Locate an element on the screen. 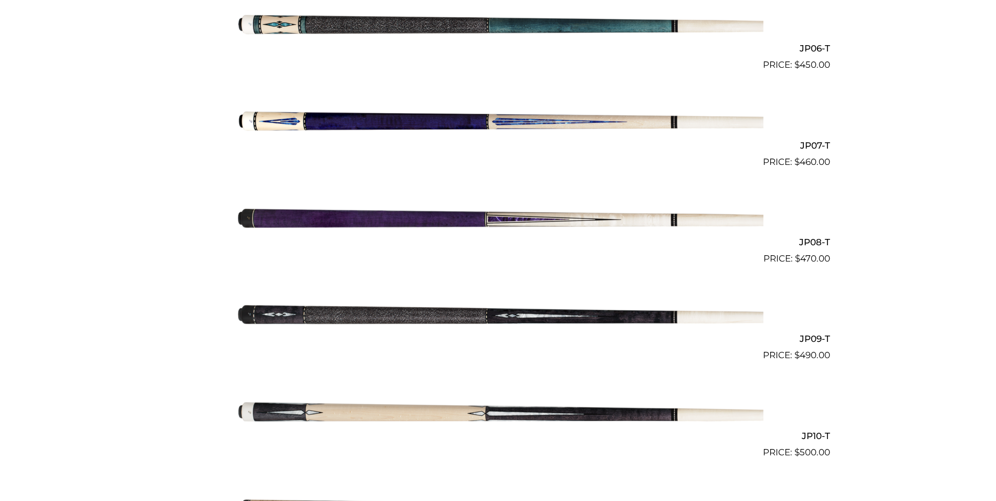 The width and height of the screenshot is (996, 501). bdi: 450.00 is located at coordinates (813, 65).